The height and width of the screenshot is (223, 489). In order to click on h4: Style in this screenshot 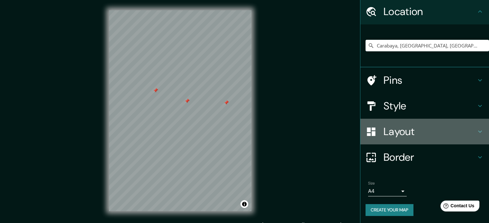, I will do `click(430, 106)`.